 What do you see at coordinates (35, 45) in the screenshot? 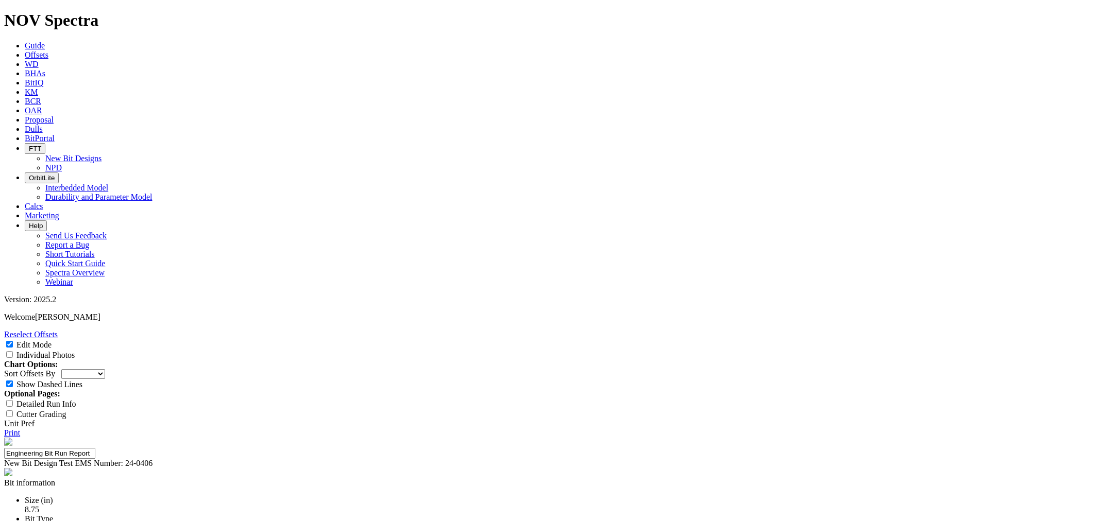
I see `a: Guide` at bounding box center [35, 45].